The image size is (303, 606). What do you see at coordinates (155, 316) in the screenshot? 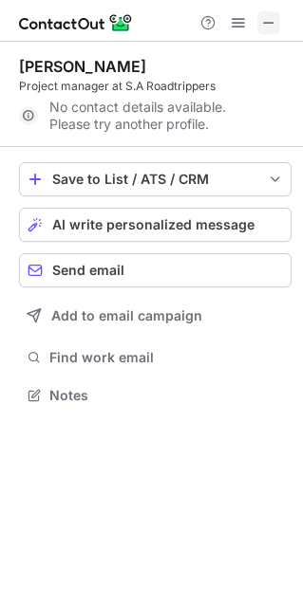
I see `button: Add to email campaign` at bounding box center [155, 316].